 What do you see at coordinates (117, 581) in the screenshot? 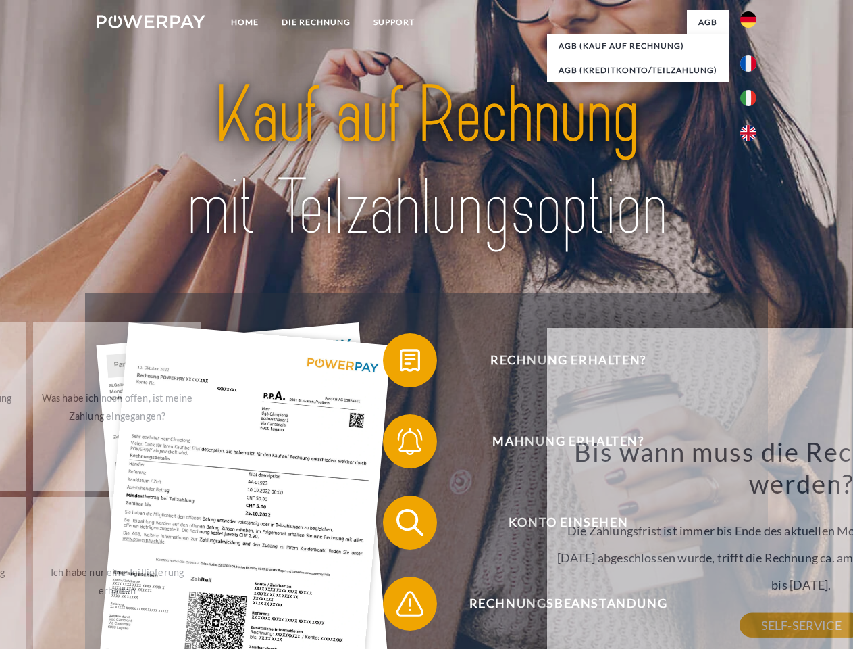
I see `div: Ich habe nur eine Teillieferung erhalten` at bounding box center [117, 581].